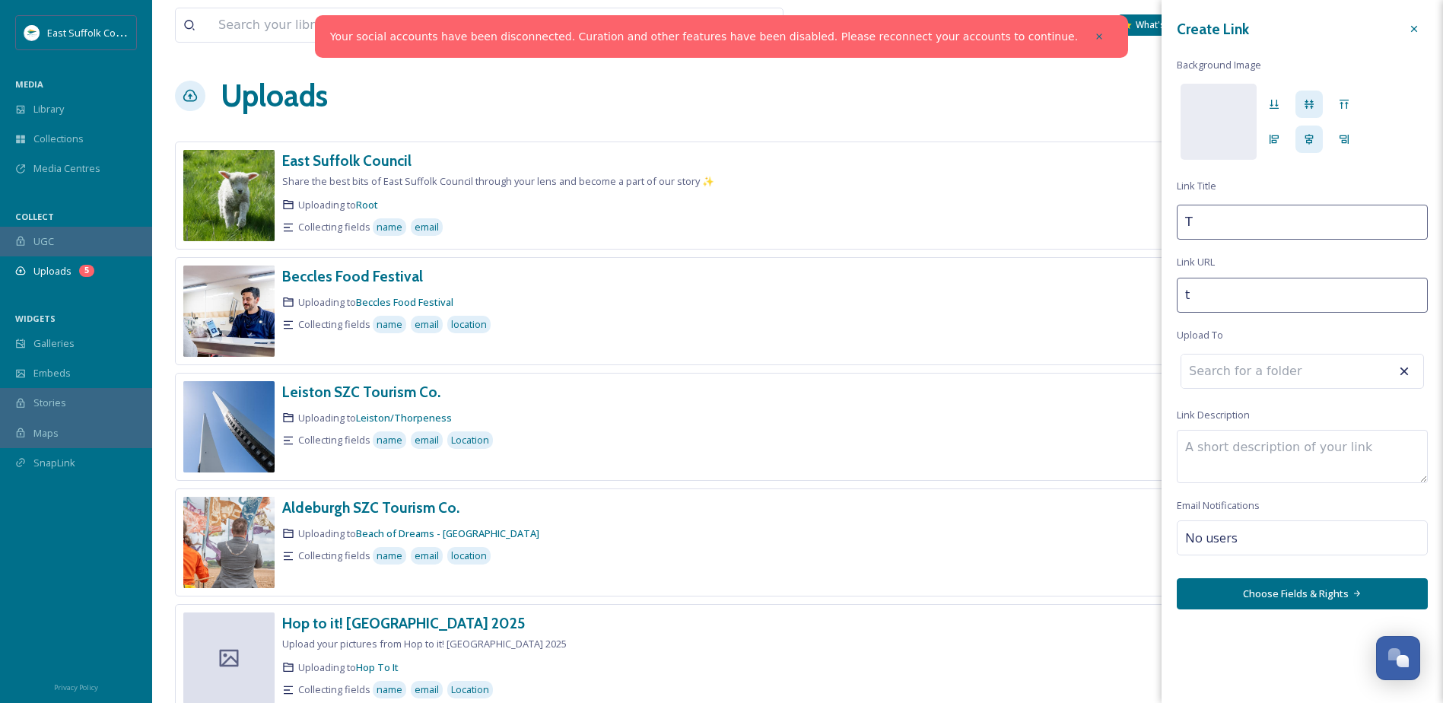  Describe the element at coordinates (352, 276) in the screenshot. I see `h3: Beccles Food Festival` at that location.